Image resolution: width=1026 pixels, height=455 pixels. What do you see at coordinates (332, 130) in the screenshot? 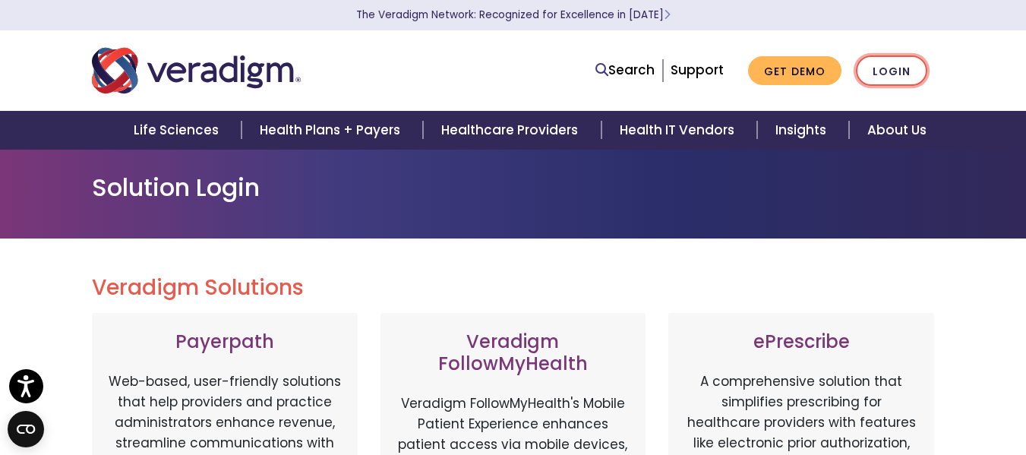
I see `a: Health Plans + Payers` at bounding box center [332, 130].